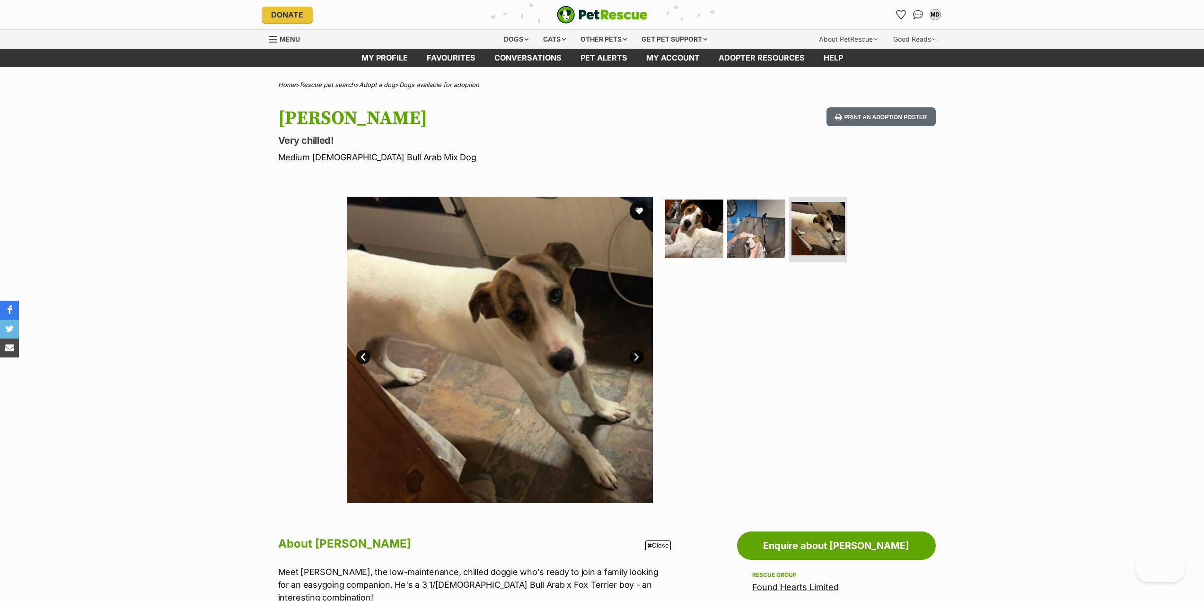  What do you see at coordinates (658, 546) in the screenshot?
I see `span: Close` at bounding box center [658, 546].